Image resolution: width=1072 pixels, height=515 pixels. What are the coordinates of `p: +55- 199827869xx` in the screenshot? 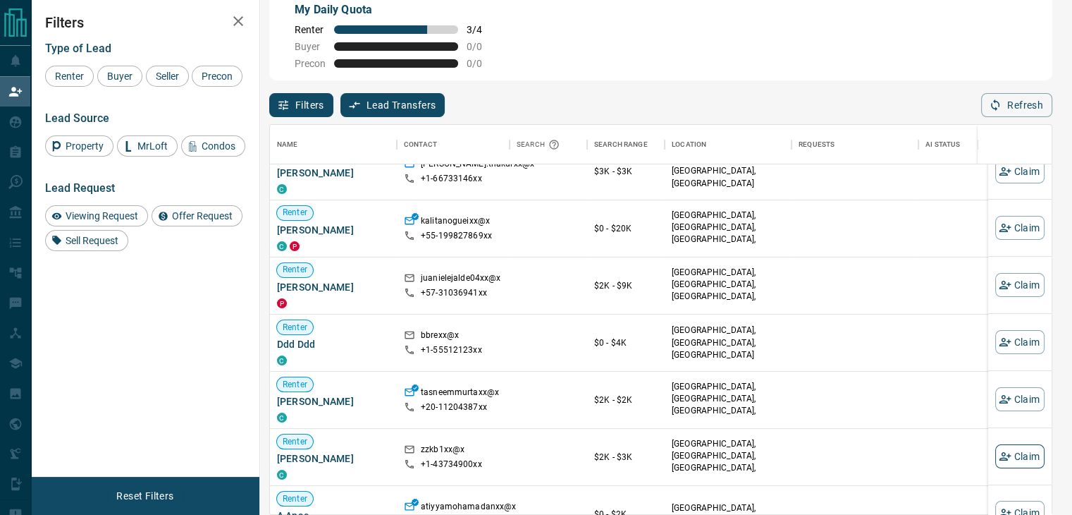 It's located at (456, 235).